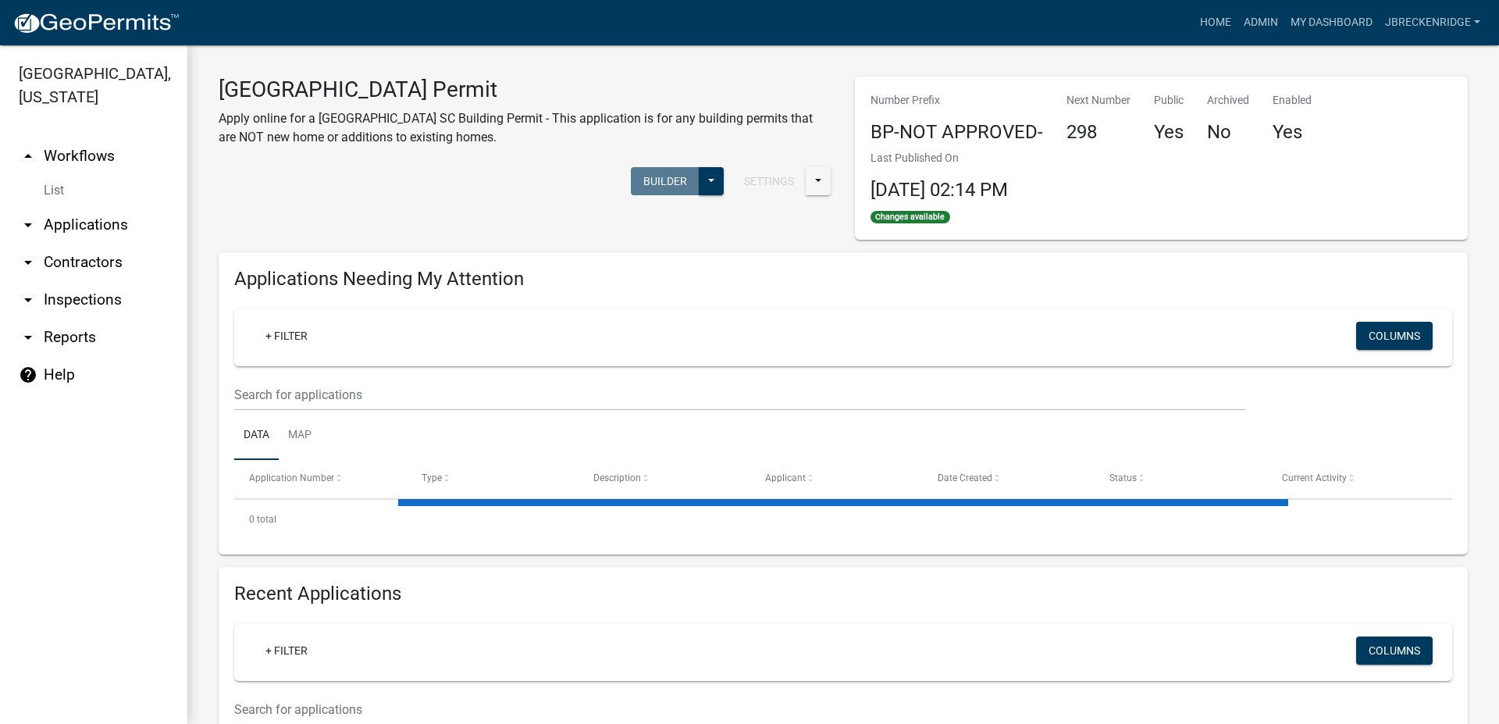 The height and width of the screenshot is (724, 1499). Describe the element at coordinates (665, 479) in the screenshot. I see `datatable-header-cell: Description` at that location.